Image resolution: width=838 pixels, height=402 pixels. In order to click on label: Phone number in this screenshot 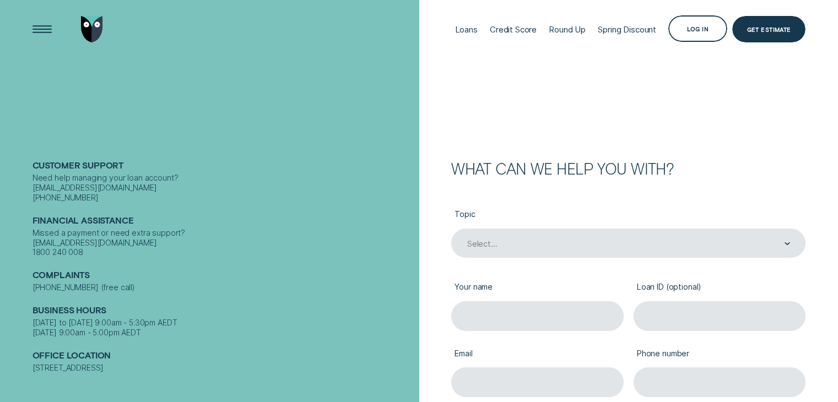, I will do `click(720, 354)`.